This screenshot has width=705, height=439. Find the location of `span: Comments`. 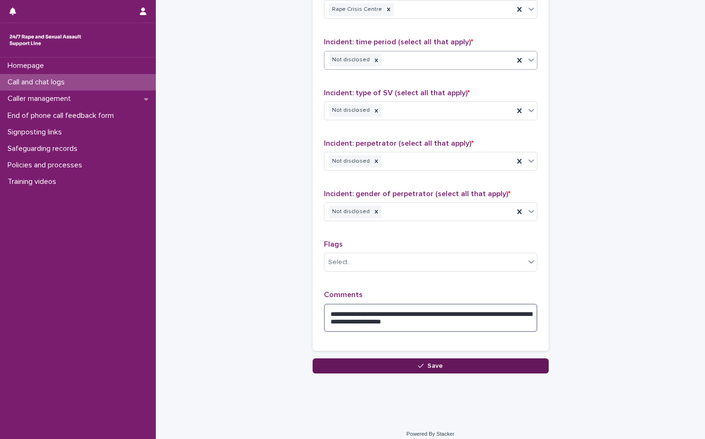

span: Comments is located at coordinates (343, 295).